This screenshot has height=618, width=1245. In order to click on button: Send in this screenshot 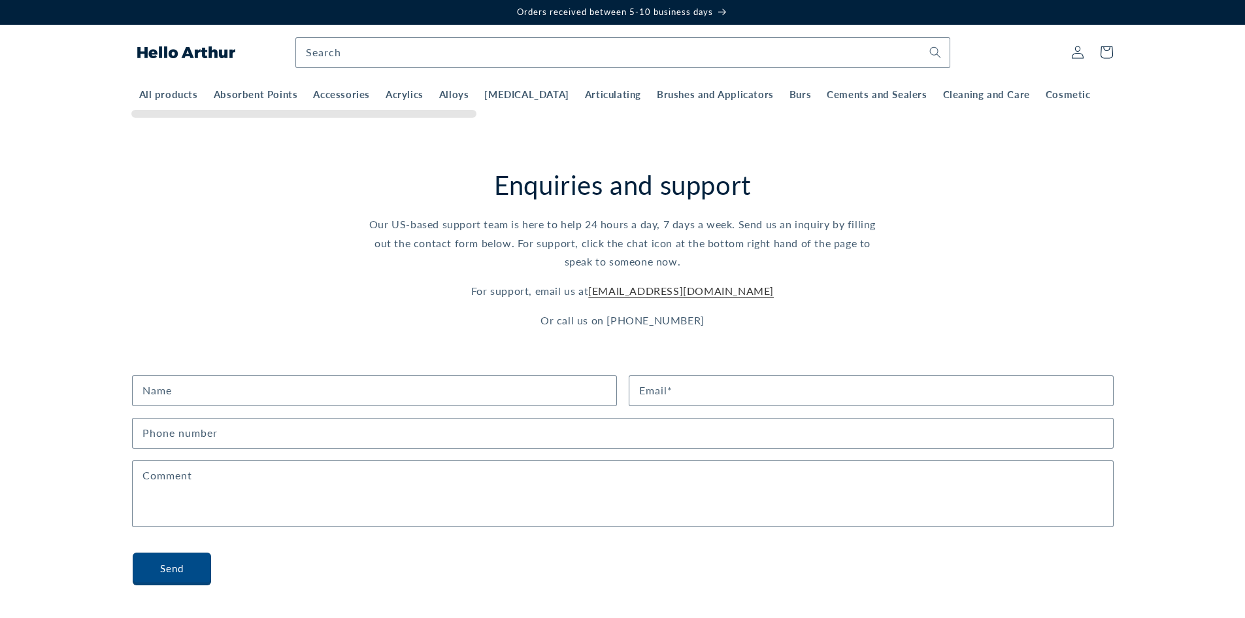, I will do `click(172, 569)`.